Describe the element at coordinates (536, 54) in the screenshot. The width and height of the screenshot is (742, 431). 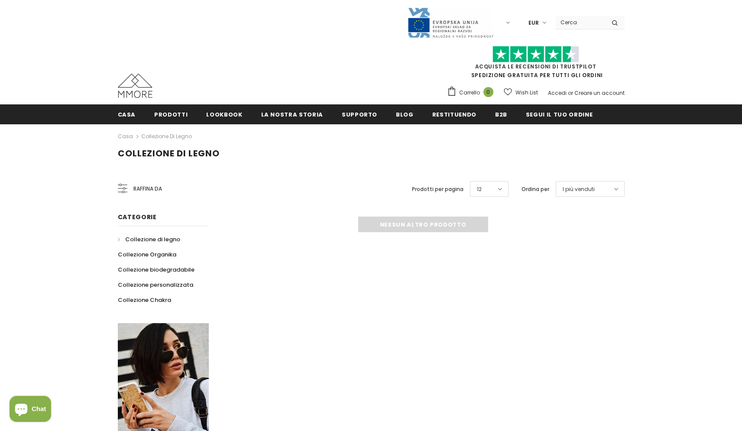
I see `img: Fidati di Pilot Stars` at that location.